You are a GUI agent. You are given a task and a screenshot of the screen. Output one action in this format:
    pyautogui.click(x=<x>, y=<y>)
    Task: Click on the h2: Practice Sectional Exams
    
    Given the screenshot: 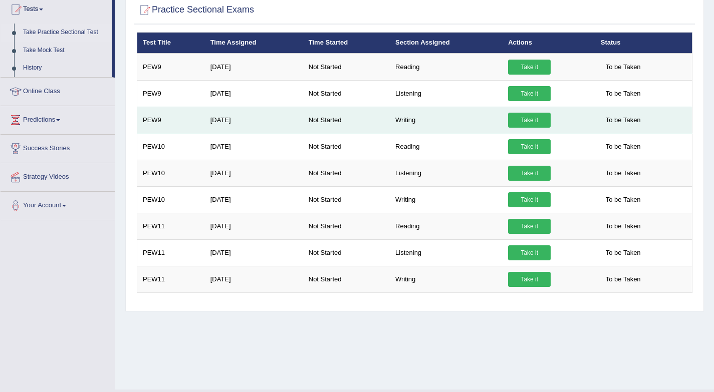 What is the action you would take?
    pyautogui.click(x=195, y=10)
    